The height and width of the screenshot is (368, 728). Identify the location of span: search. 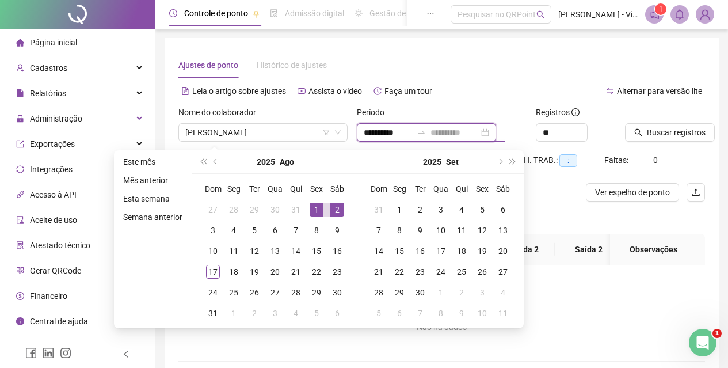
(540, 14).